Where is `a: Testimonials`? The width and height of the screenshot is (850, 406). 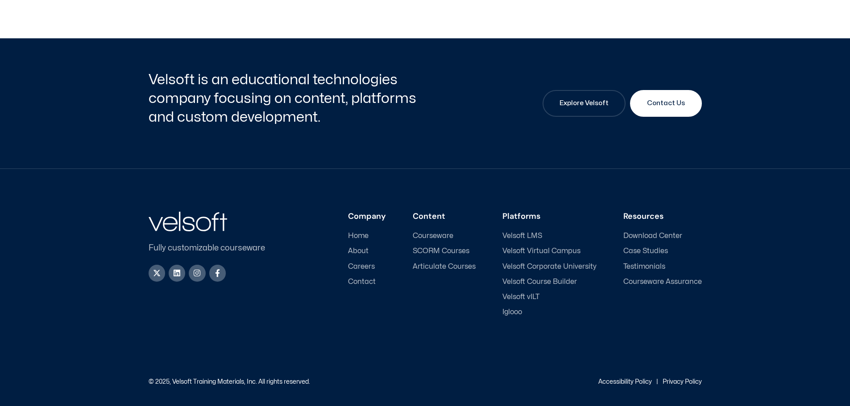 a: Testimonials is located at coordinates (662, 267).